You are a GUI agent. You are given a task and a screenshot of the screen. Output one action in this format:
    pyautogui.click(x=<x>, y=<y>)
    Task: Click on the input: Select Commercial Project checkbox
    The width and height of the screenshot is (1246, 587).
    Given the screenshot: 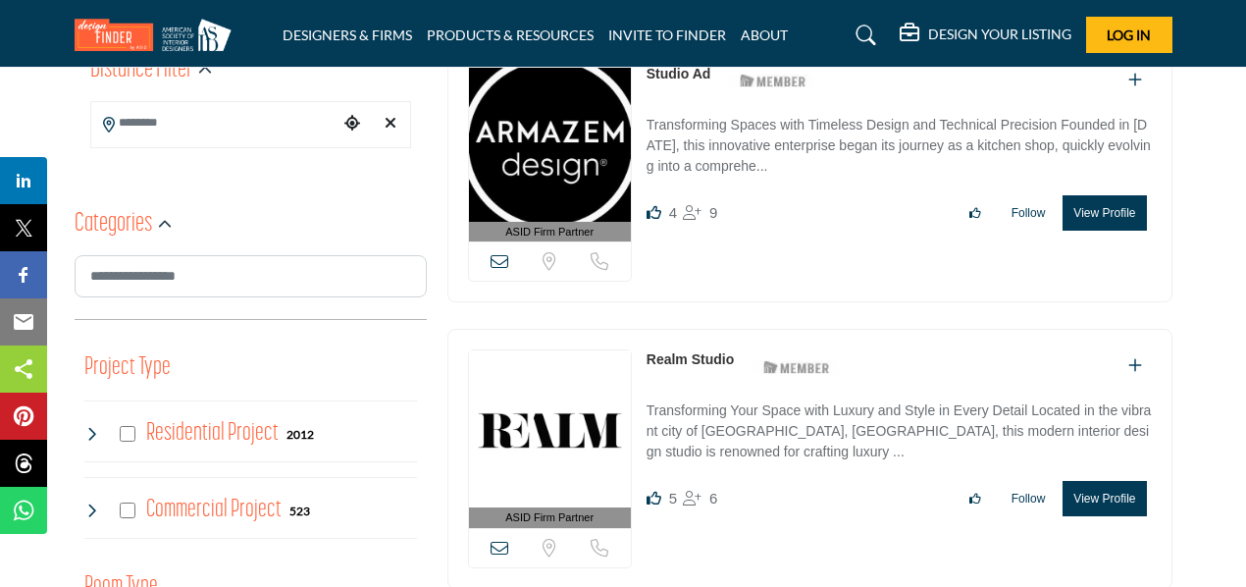 What is the action you would take?
    pyautogui.click(x=128, y=510)
    